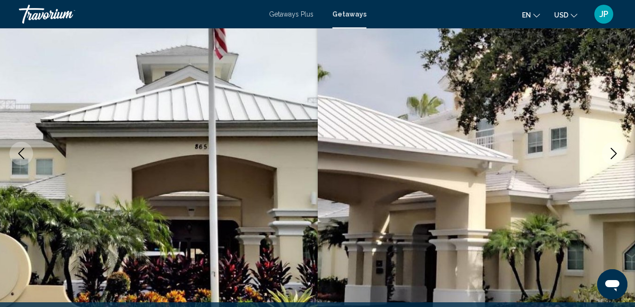 This screenshot has height=307, width=635. Describe the element at coordinates (531, 15) in the screenshot. I see `button: Change language` at that location.